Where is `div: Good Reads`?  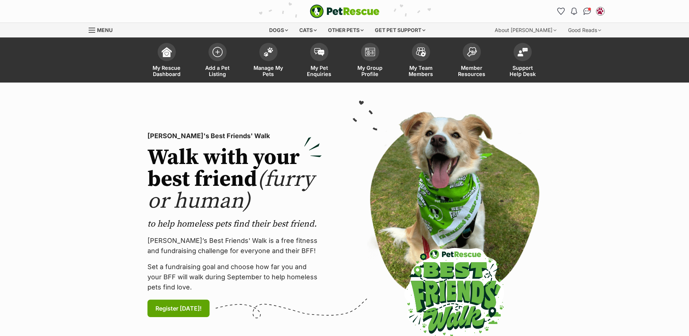 div: Good Reads is located at coordinates (584, 30).